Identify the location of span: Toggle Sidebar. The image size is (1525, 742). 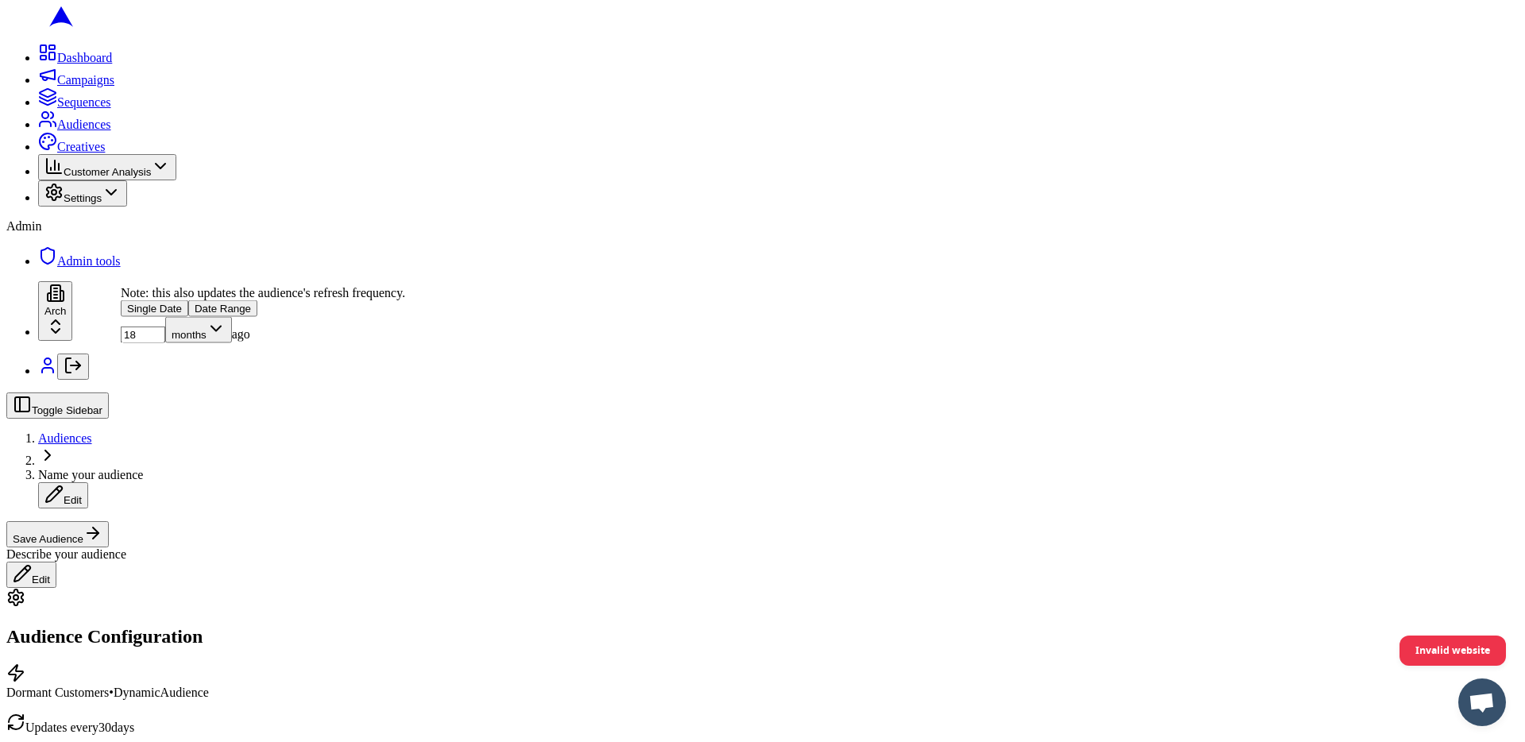
(67, 410).